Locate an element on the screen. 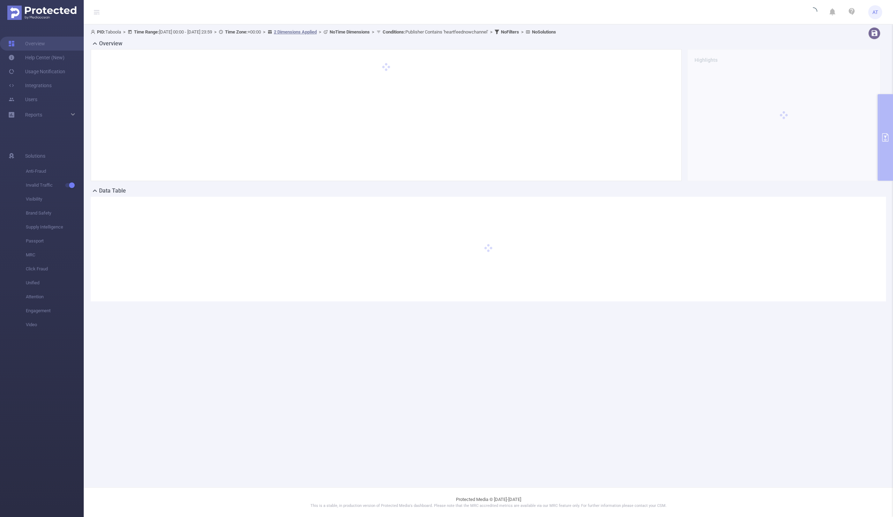 The height and width of the screenshot is (517, 893). span: Passport is located at coordinates (55, 241).